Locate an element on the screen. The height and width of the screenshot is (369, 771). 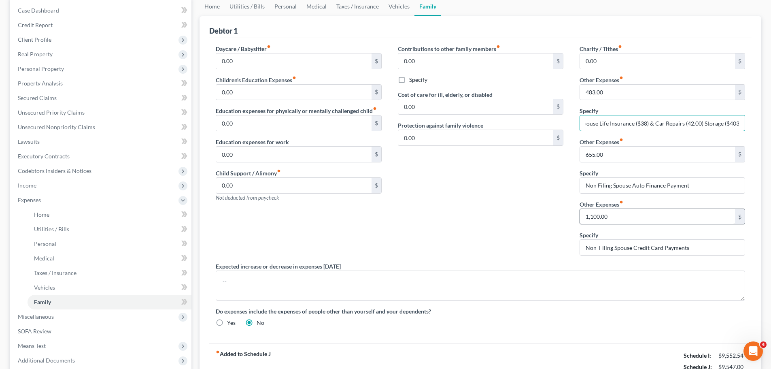
label: Charity / Tithes is located at coordinates (601, 49).